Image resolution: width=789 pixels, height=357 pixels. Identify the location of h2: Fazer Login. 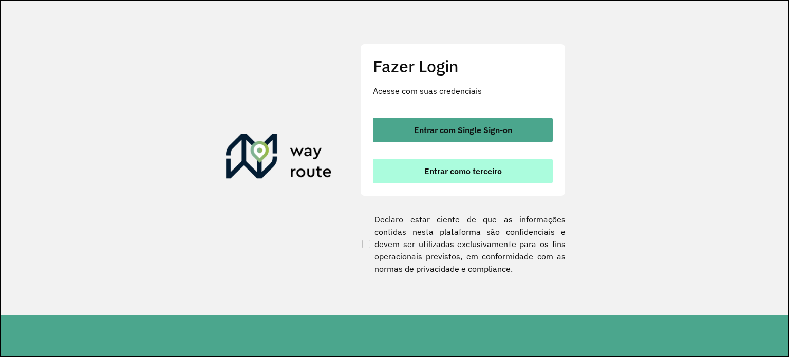
(463, 66).